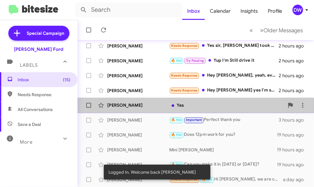 The width and height of the screenshot is (314, 187). What do you see at coordinates (45, 33) in the screenshot?
I see `span: Special Campaign` at bounding box center [45, 33].